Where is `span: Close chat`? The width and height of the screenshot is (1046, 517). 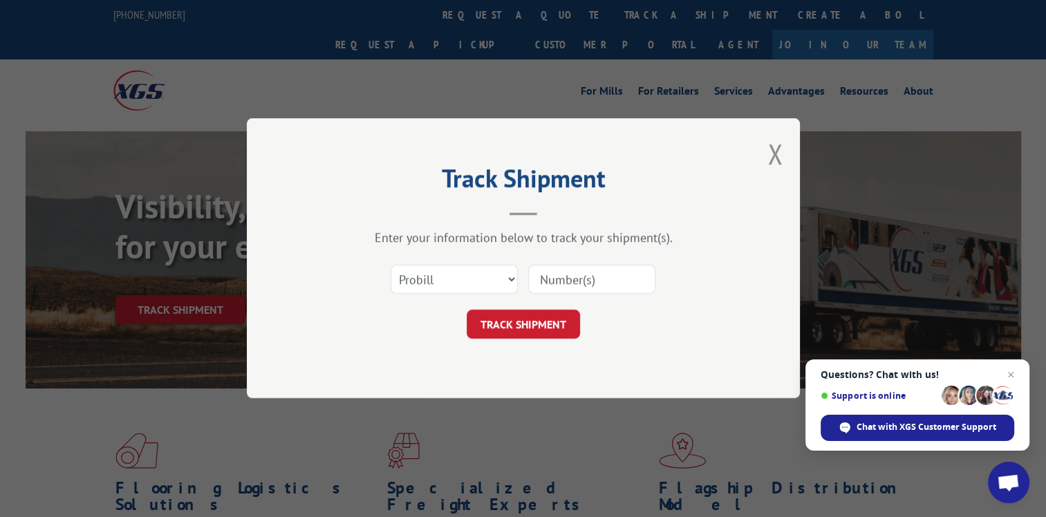
span: Close chat is located at coordinates (1011, 375).